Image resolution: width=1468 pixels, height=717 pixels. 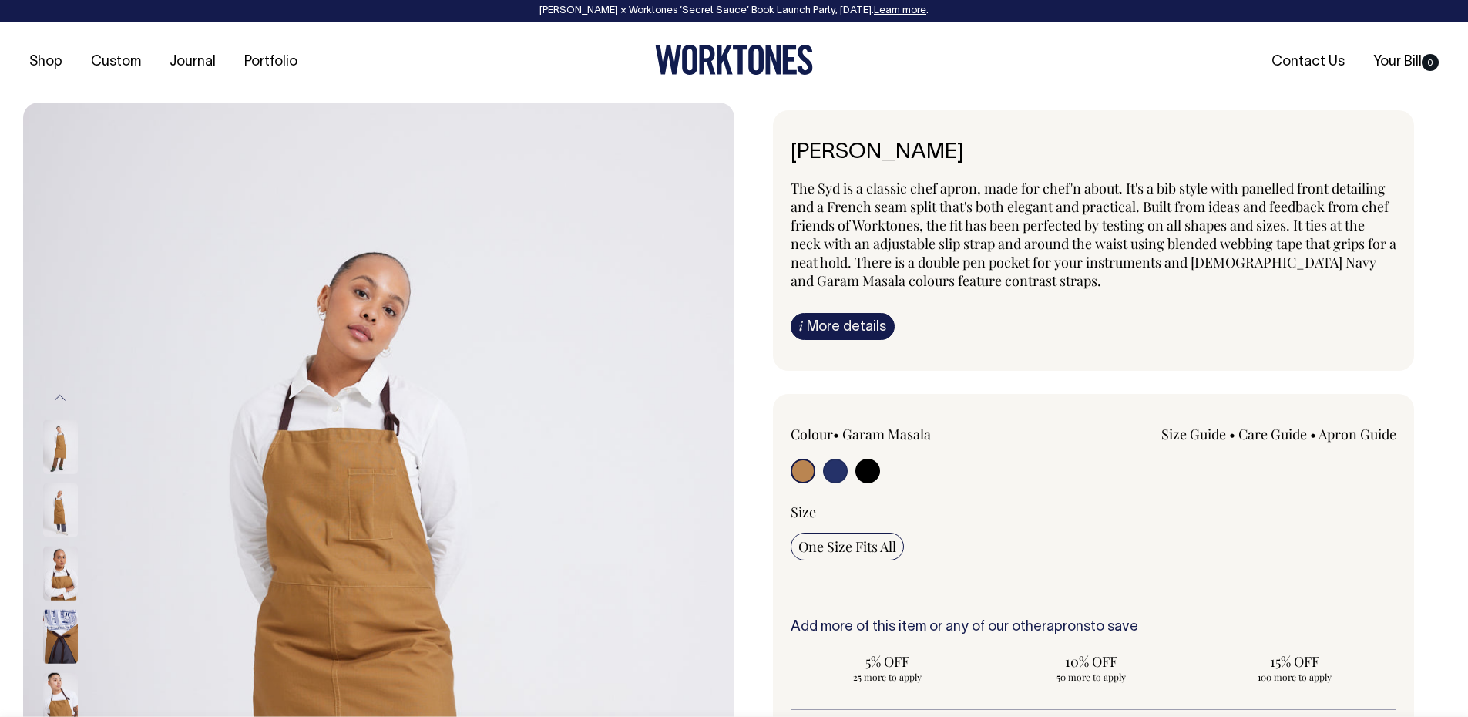 What do you see at coordinates (1357, 434) in the screenshot?
I see `a: Apron Guide` at bounding box center [1357, 434].